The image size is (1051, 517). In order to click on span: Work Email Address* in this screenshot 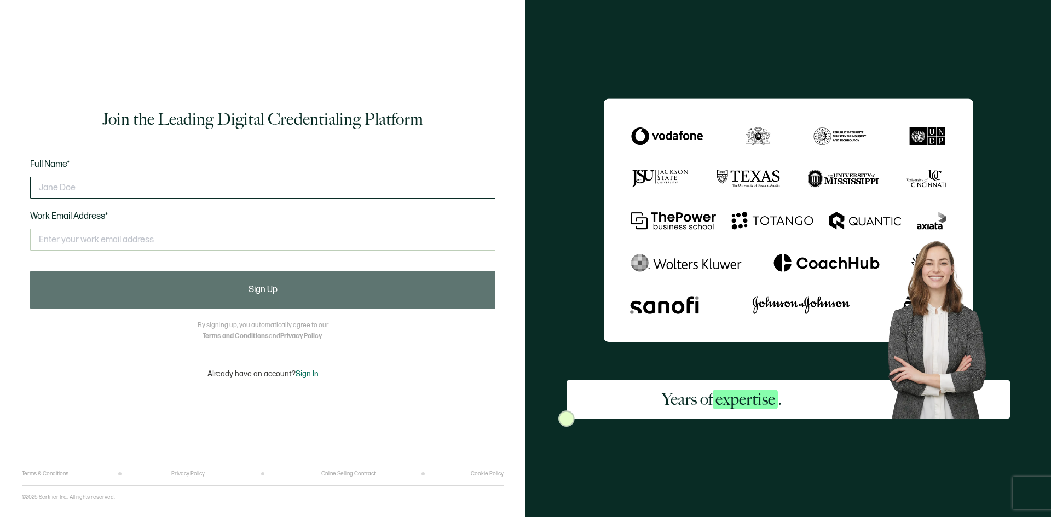, I will do `click(69, 216)`.